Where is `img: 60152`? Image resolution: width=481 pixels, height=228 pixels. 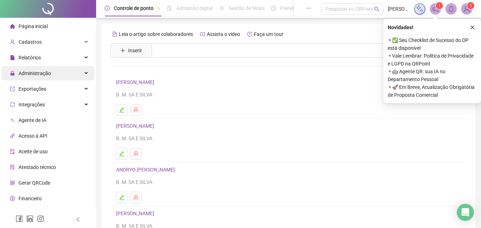
img: 60152 is located at coordinates (467, 9).